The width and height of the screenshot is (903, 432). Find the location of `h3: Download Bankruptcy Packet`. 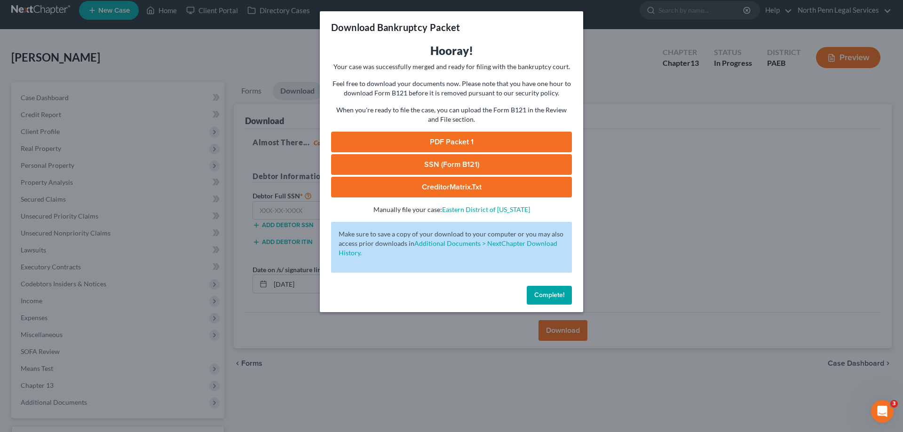

h3: Download Bankruptcy Packet is located at coordinates (395, 27).